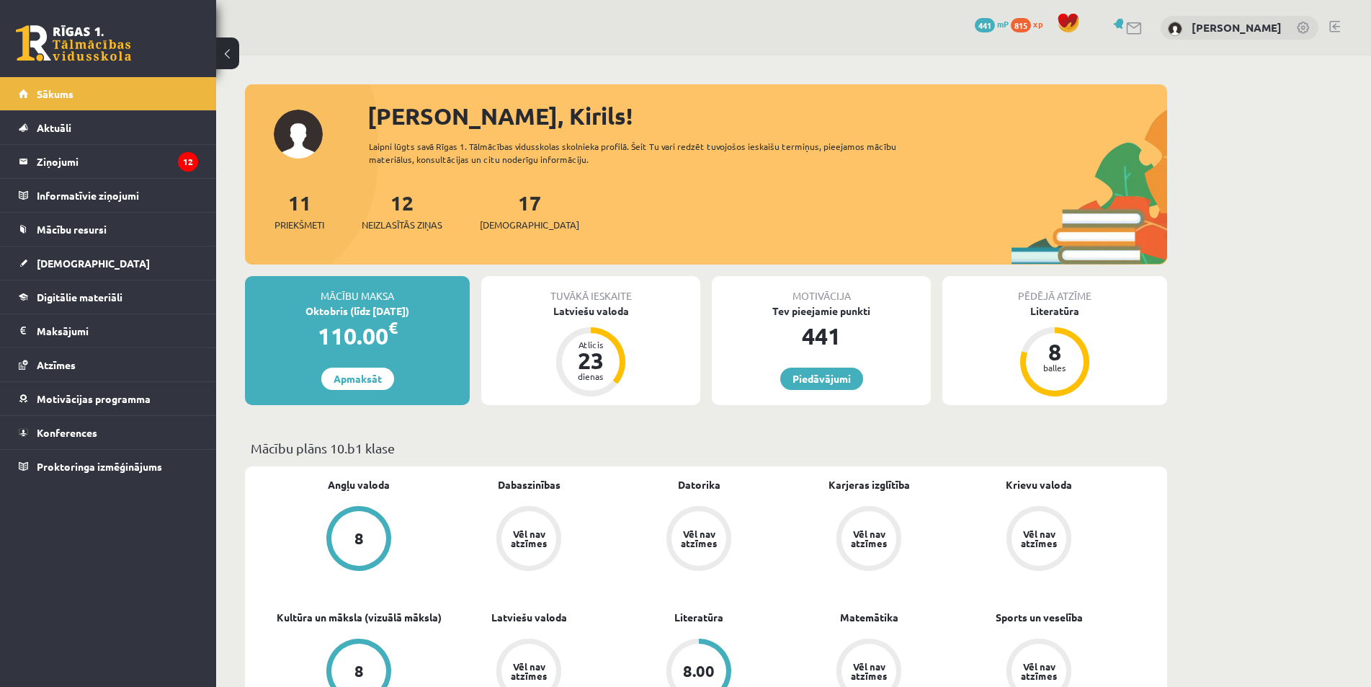 The image size is (1371, 687). I want to click on span: xp, so click(1038, 24).